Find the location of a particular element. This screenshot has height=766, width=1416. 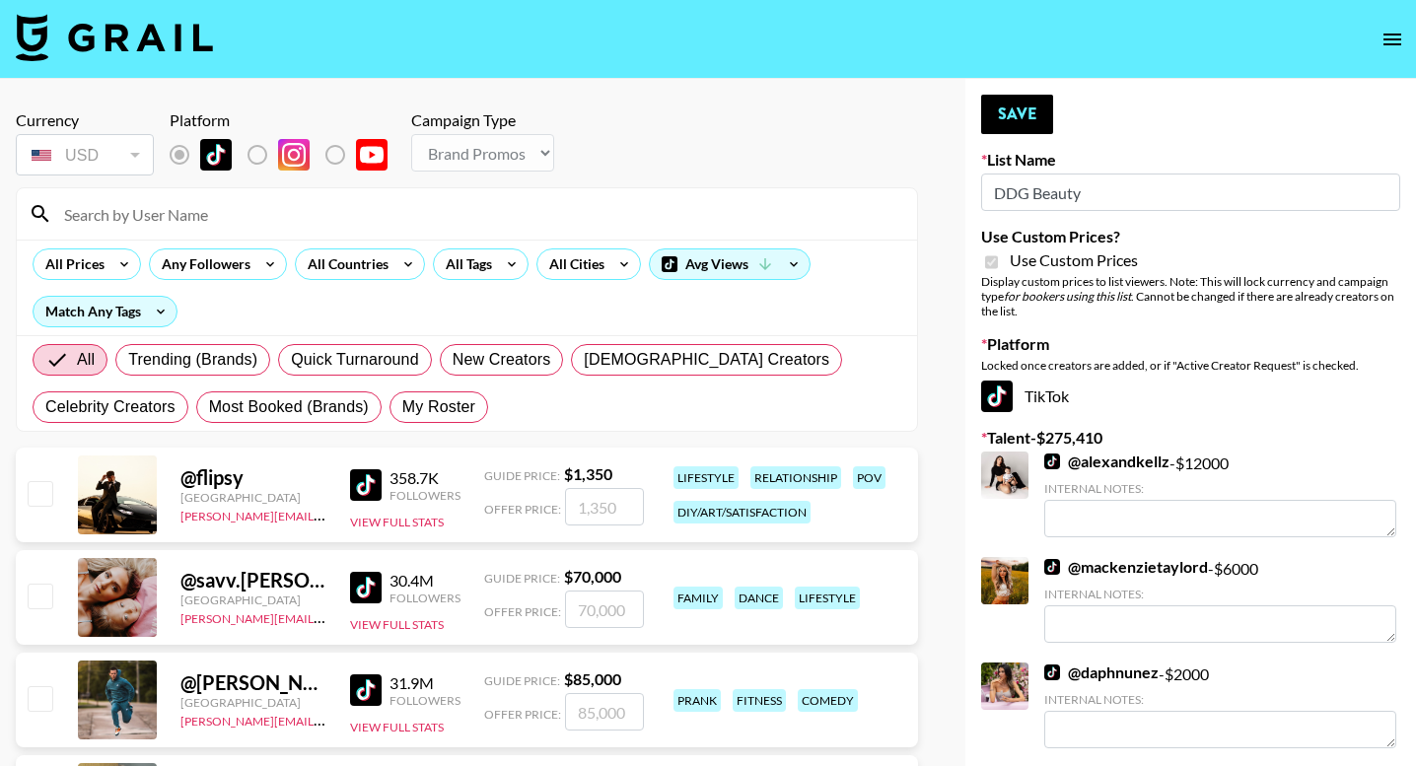

span: All is located at coordinates (86, 360).